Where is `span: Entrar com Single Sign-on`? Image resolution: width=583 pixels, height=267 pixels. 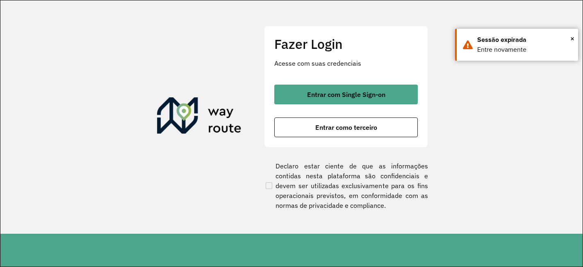
span: Entrar com Single Sign-on is located at coordinates (346, 94).